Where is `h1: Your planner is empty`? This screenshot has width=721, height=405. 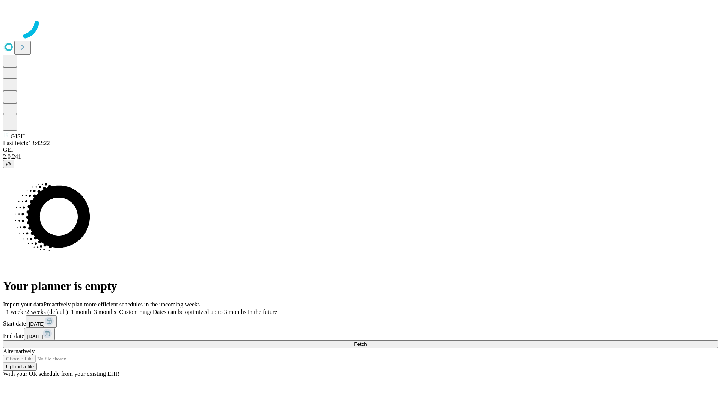 h1: Your planner is empty is located at coordinates (360, 286).